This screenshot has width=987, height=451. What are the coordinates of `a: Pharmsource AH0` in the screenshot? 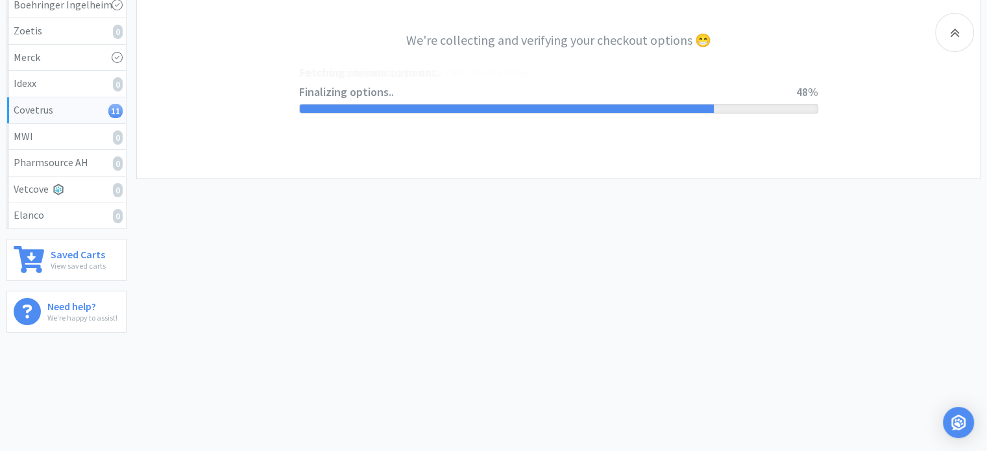 It's located at (66, 163).